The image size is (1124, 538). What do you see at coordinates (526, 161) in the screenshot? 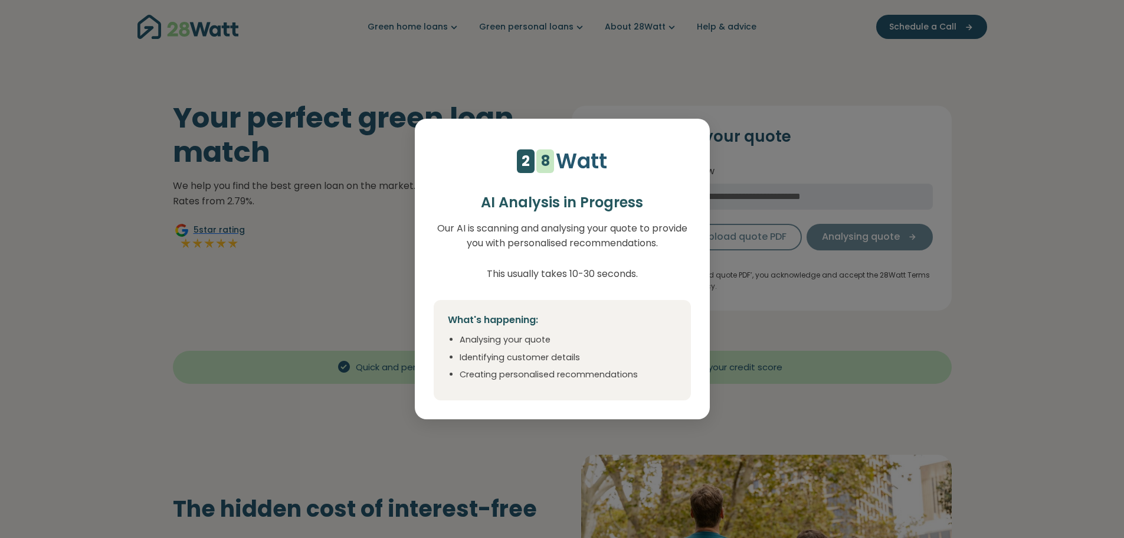
I see `div: 2` at bounding box center [526, 161].